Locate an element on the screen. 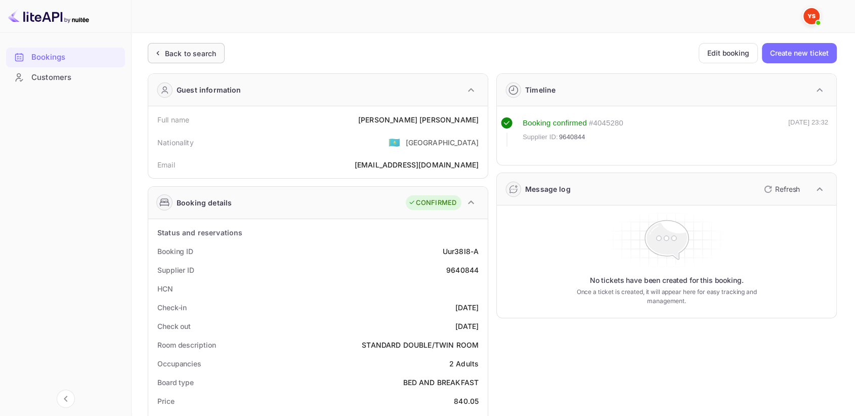 The width and height of the screenshot is (855, 416). div: Booking details is located at coordinates (204, 202).